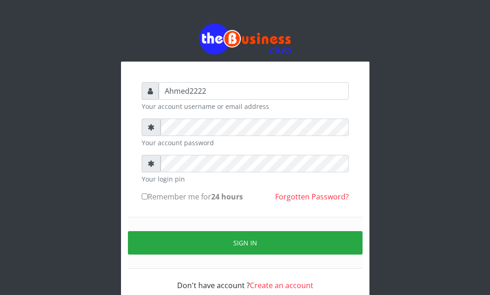 This screenshot has height=295, width=490. I want to click on small: Your login pin, so click(245, 179).